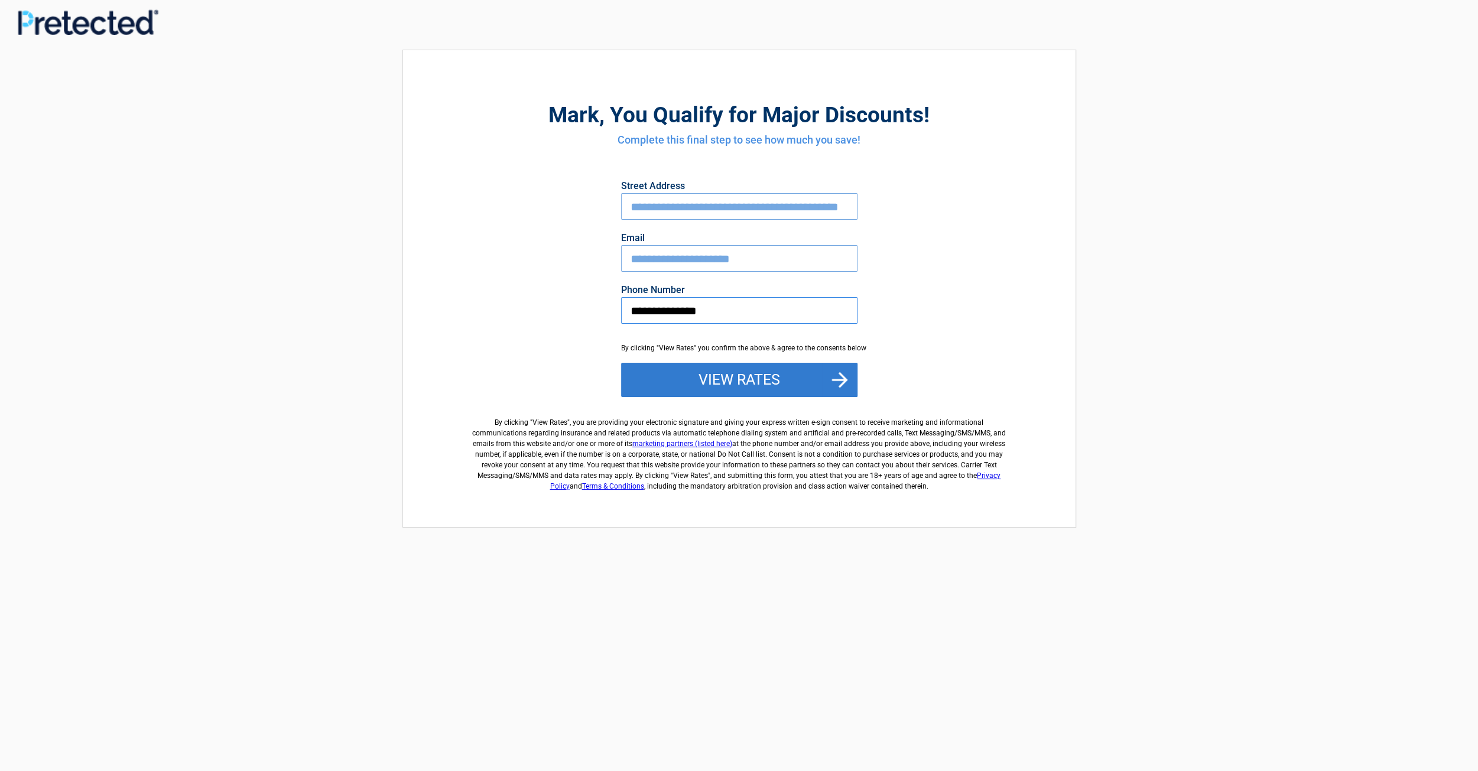 The height and width of the screenshot is (771, 1478). What do you see at coordinates (574, 115) in the screenshot?
I see `span: Mark` at bounding box center [574, 115].